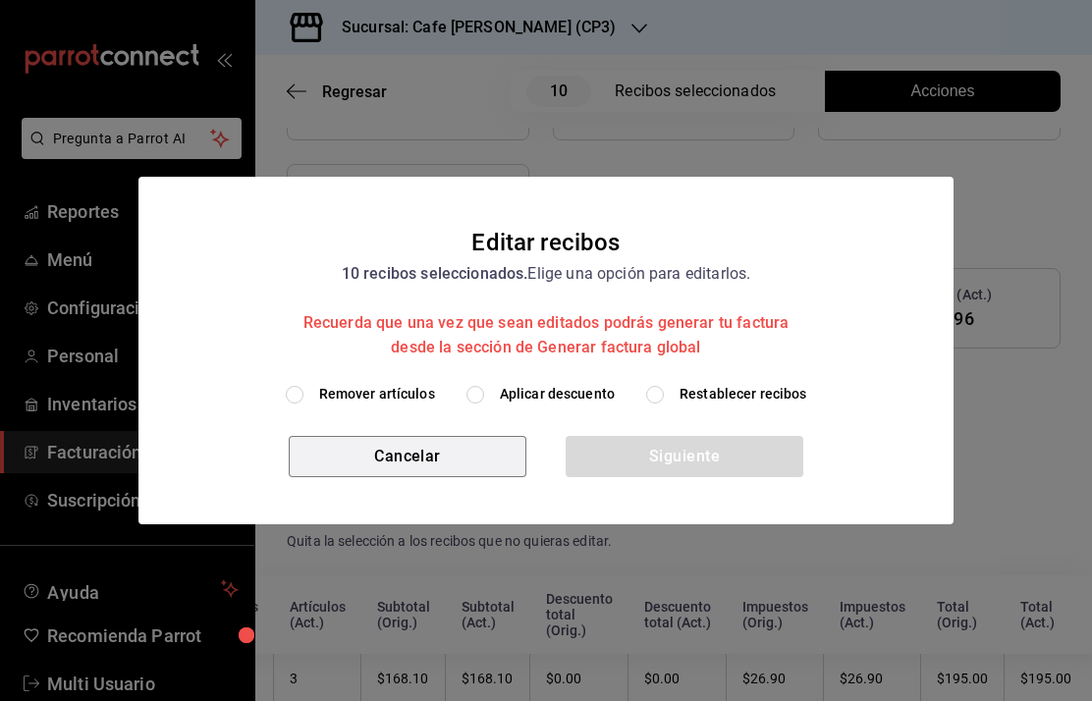  Describe the element at coordinates (408, 457) in the screenshot. I see `button: Cancelar` at that location.